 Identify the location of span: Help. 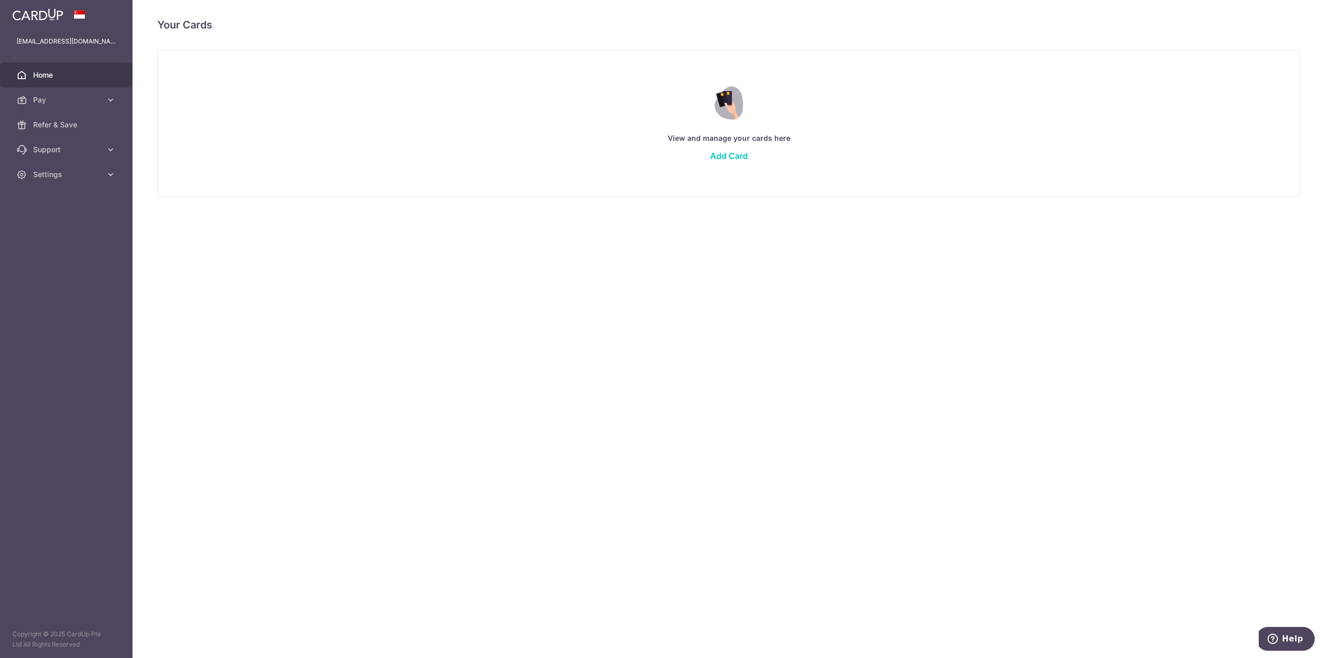
(34, 12).